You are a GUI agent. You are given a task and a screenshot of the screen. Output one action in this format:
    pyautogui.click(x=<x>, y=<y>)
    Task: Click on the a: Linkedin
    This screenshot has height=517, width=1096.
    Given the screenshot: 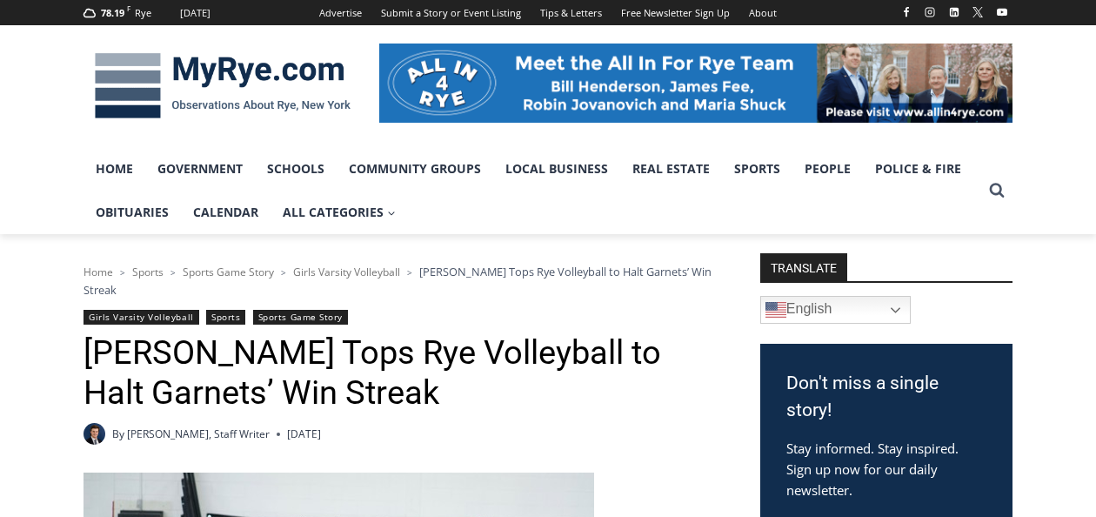 What is the action you would take?
    pyautogui.click(x=954, y=12)
    